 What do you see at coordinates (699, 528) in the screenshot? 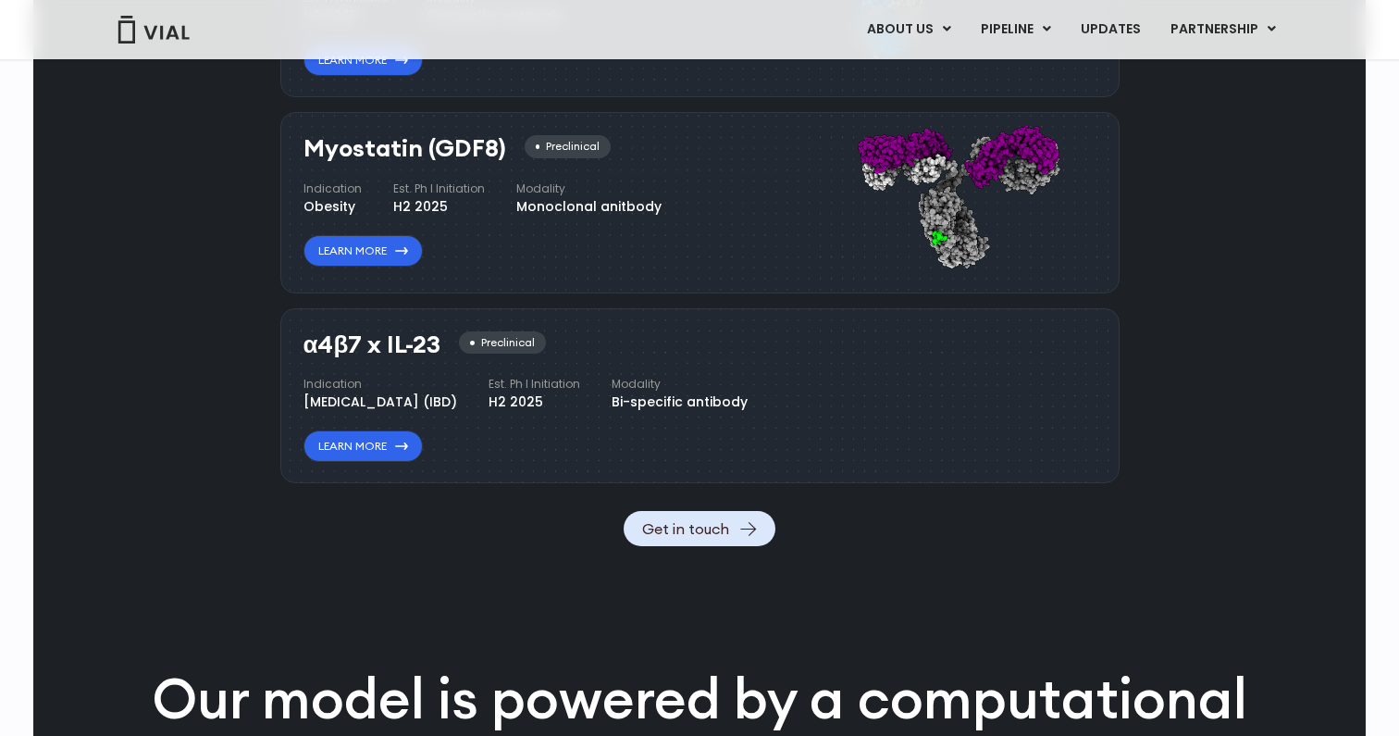
I see `a: Get in touch` at bounding box center [699, 528].